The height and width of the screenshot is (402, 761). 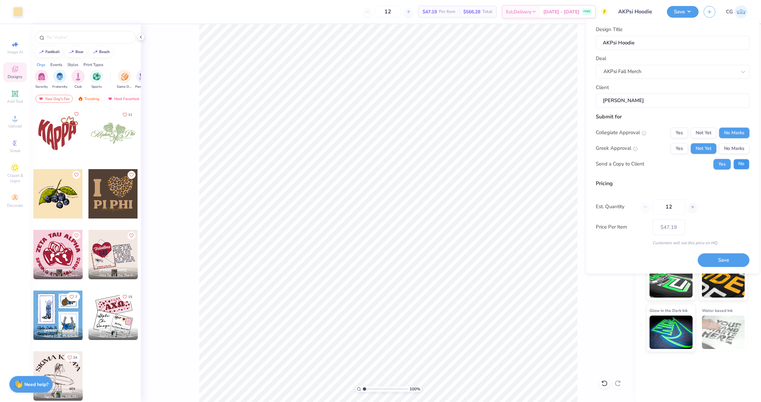 What do you see at coordinates (123, 99) in the screenshot?
I see `div: Most Favorited` at bounding box center [123, 99].